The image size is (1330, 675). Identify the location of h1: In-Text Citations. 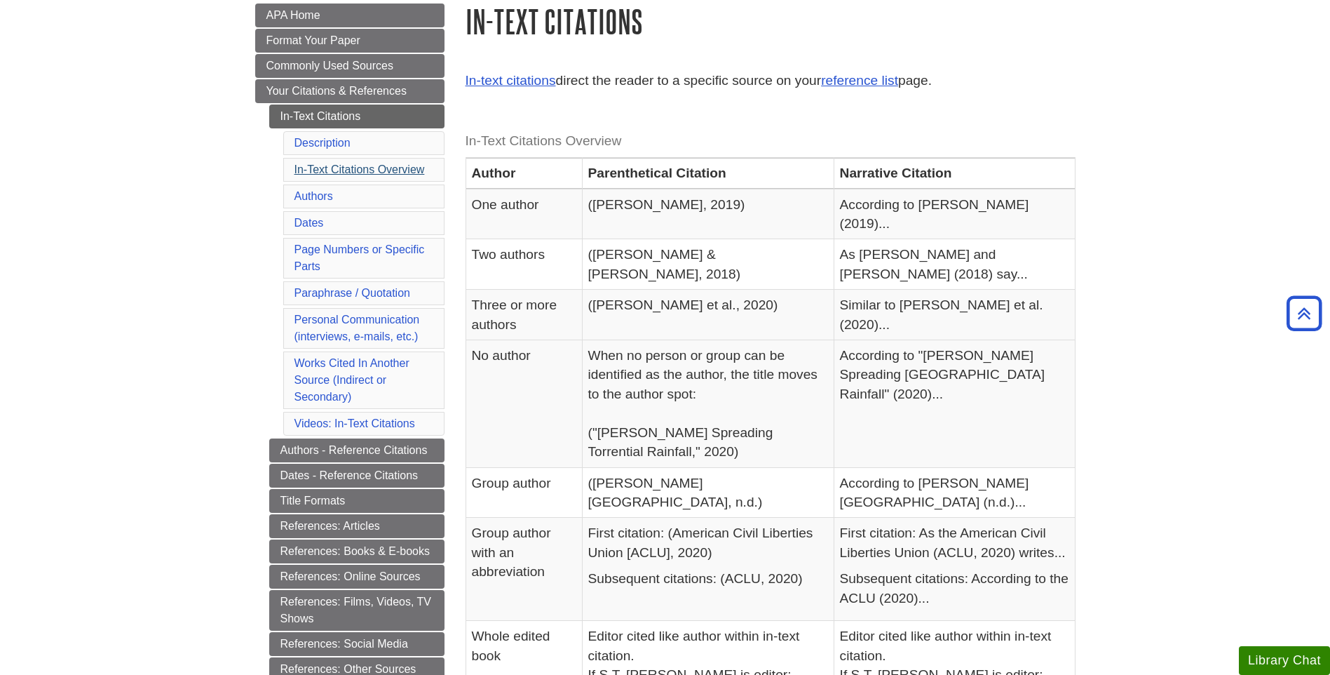
(771, 21).